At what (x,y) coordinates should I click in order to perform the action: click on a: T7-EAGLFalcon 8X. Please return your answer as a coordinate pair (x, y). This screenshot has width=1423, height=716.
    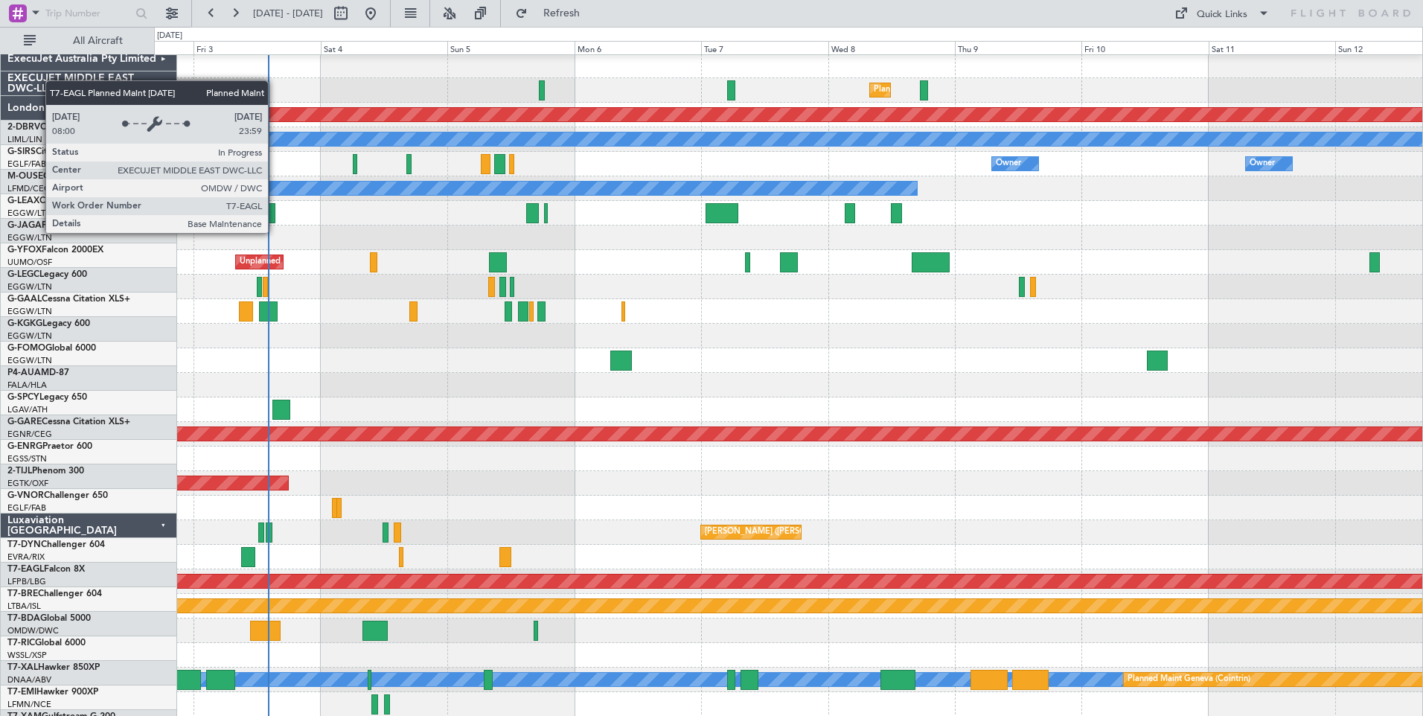
    Looking at the image, I should click on (46, 569).